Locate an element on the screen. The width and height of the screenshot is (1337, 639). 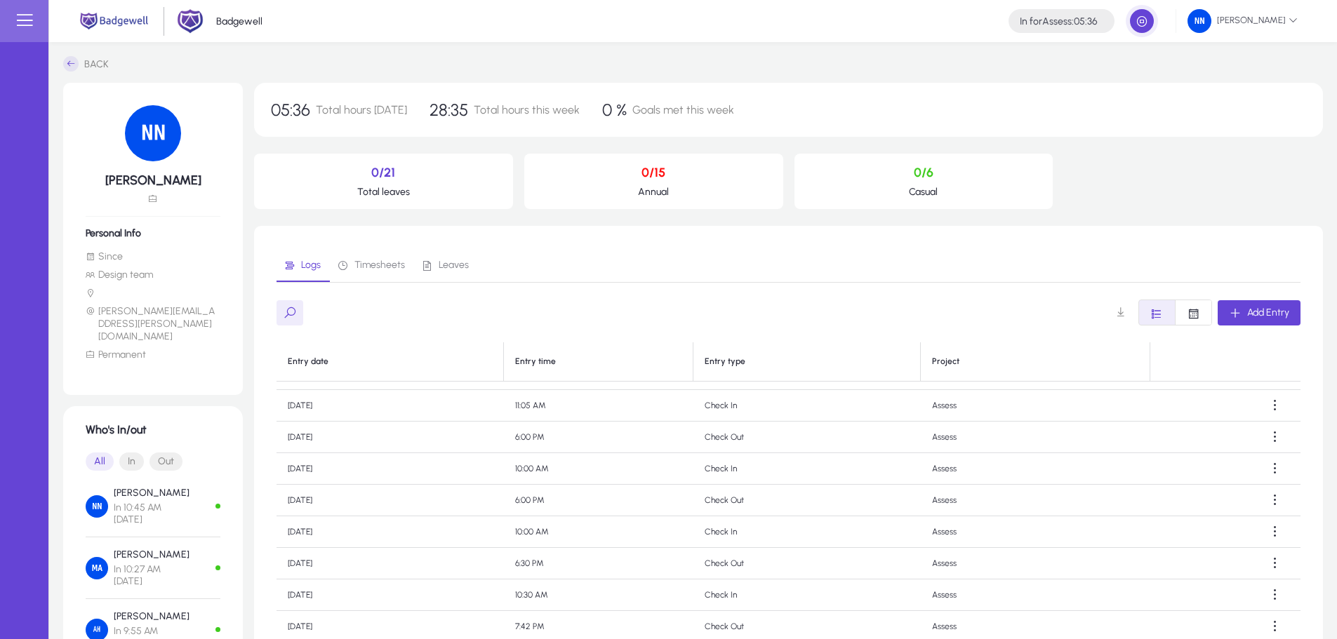
li: Permanent is located at coordinates (153, 355).